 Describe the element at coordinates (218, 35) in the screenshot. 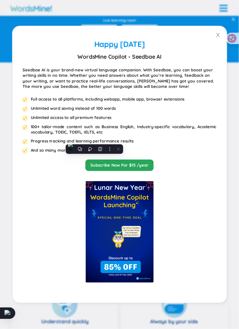

I see `span: close` at that location.